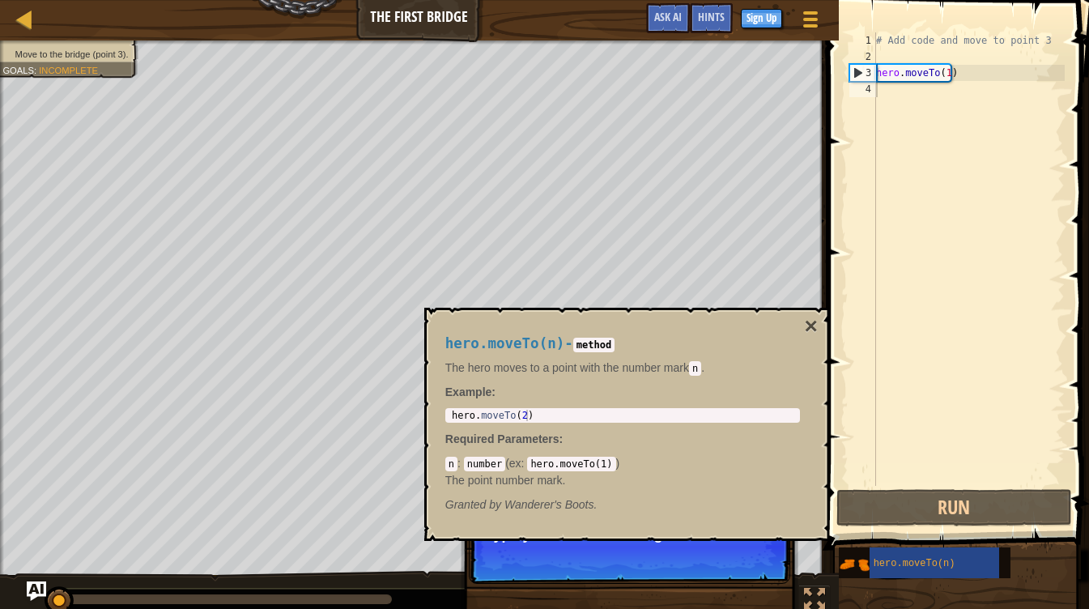 The width and height of the screenshot is (1089, 609). Describe the element at coordinates (474, 504) in the screenshot. I see `span: Granted by` at that location.